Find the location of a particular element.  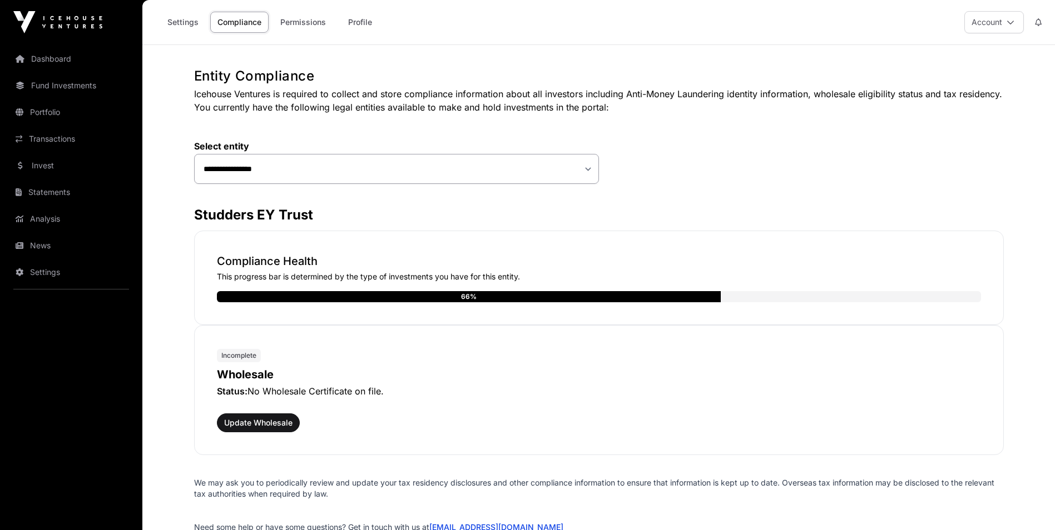

a: Transactions is located at coordinates (71, 139).